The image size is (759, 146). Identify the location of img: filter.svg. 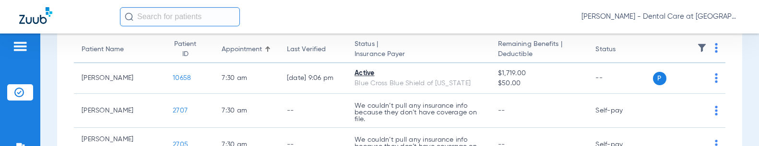
(702, 48).